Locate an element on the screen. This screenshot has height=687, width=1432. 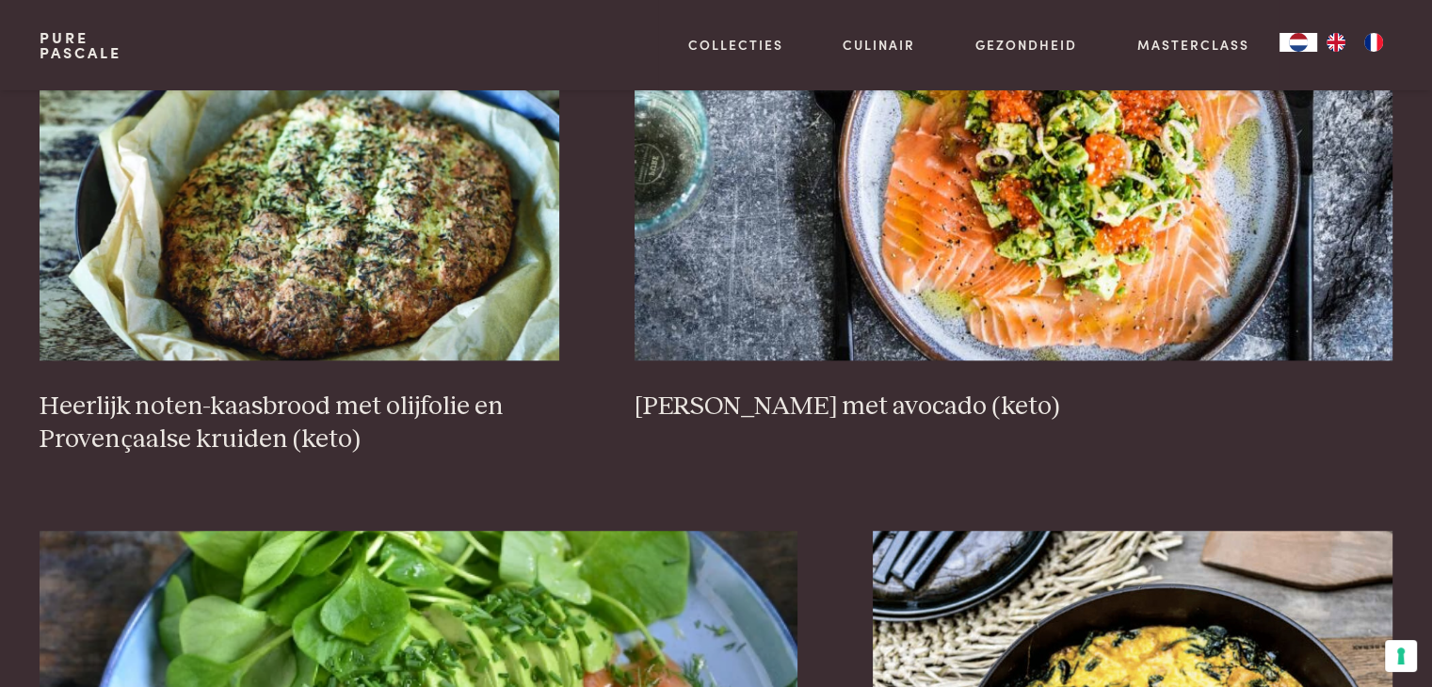
a: NL is located at coordinates (1298, 42).